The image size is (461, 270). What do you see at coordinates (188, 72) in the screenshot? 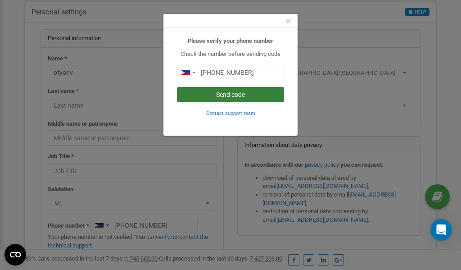
I see `div: Telephone country code` at bounding box center [188, 72].